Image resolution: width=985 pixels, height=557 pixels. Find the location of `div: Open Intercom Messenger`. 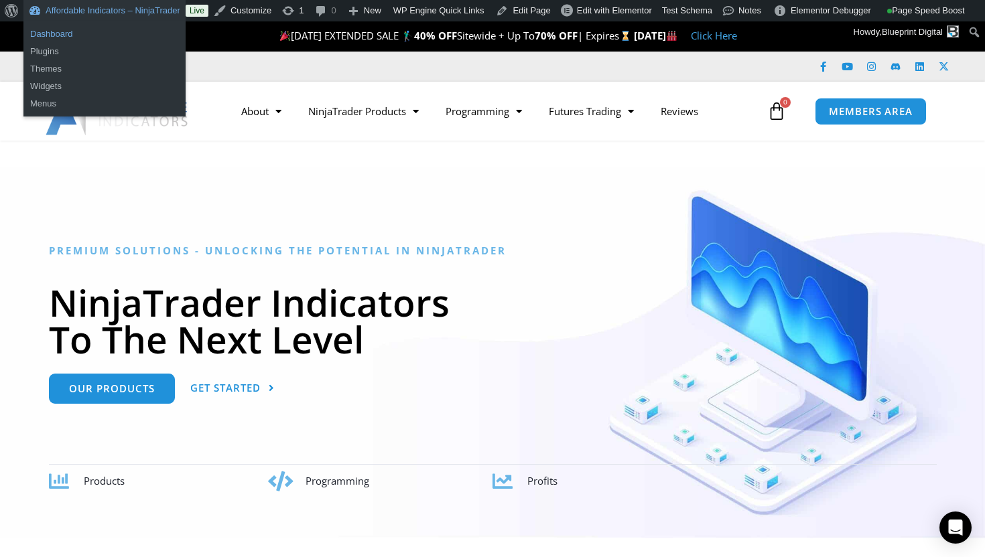

div: Open Intercom Messenger is located at coordinates (955, 528).